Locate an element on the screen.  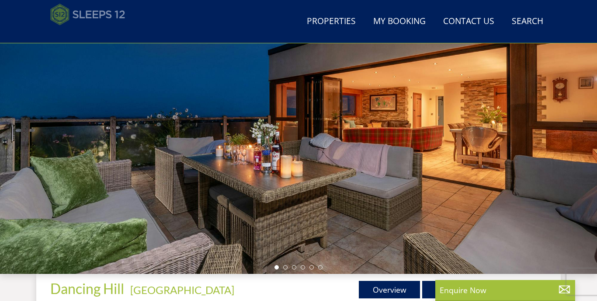
img: Sleeps 12 is located at coordinates (88, 14).